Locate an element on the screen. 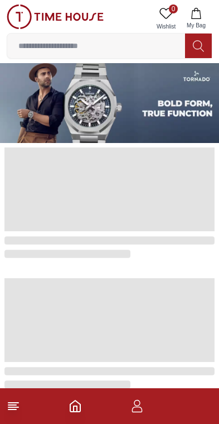 This screenshot has height=424, width=219. button: My Bag is located at coordinates (196, 18).